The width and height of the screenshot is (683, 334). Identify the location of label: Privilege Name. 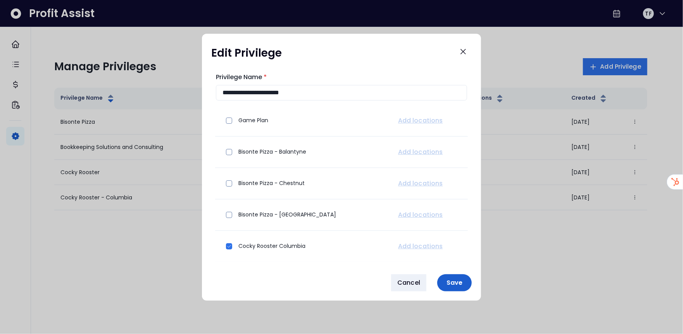
(339, 77).